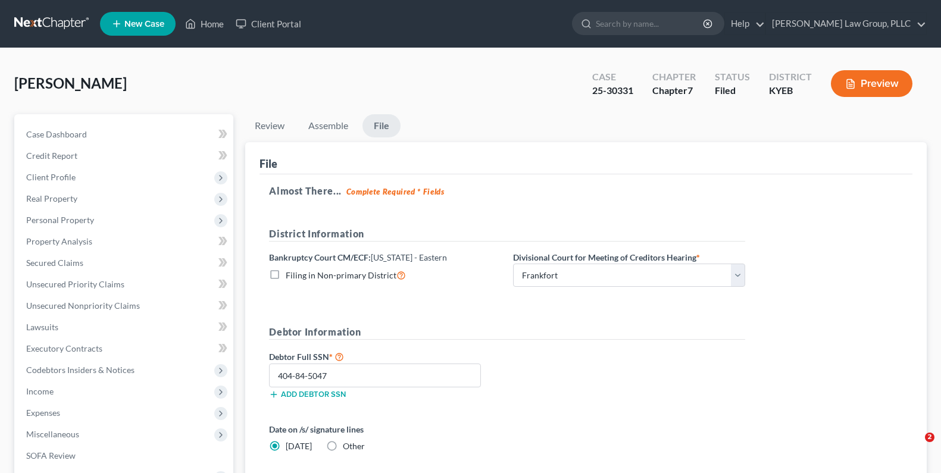  I want to click on input: XXX-XX-XXXX, so click(375, 375).